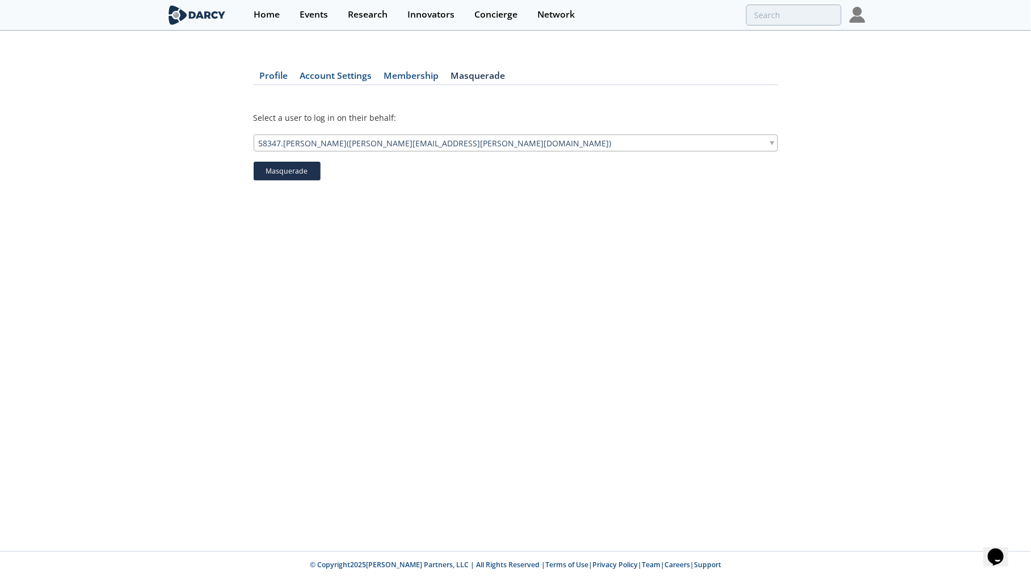 The image size is (1031, 578). I want to click on div: Select a user to log in on their behalf:, so click(516, 118).